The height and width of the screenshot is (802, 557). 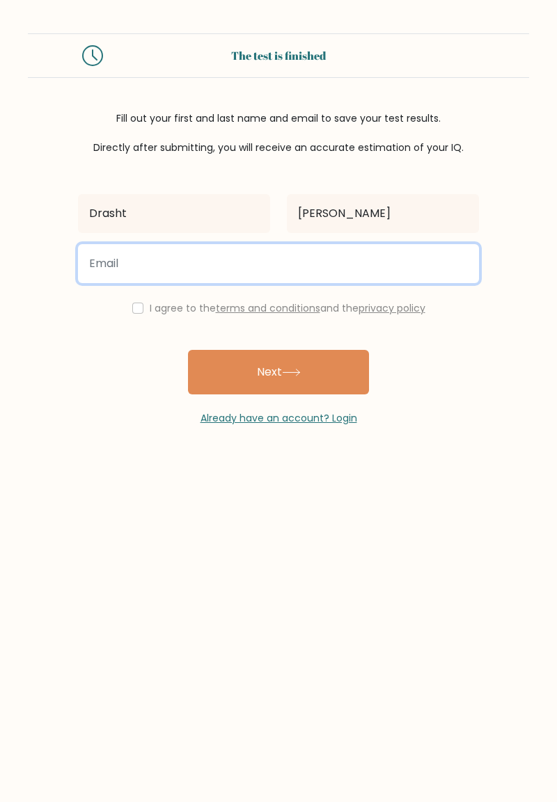 What do you see at coordinates (287, 308) in the screenshot?
I see `label: I agree to the and the` at bounding box center [287, 308].